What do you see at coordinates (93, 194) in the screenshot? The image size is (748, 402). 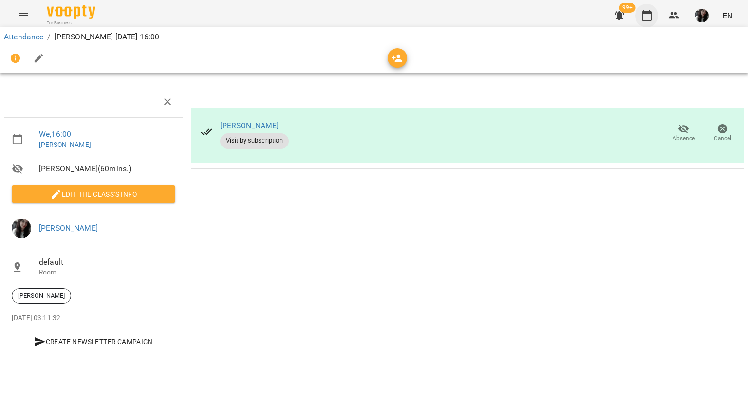 I see `span: Edit the class's Info` at bounding box center [93, 194].